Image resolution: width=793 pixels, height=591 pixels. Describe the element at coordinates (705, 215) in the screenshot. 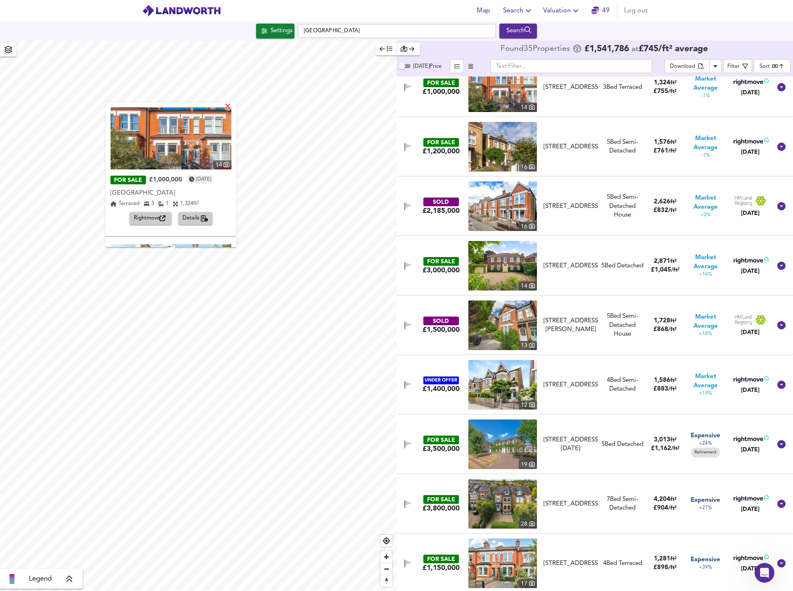

I see `span: +2%` at that location.